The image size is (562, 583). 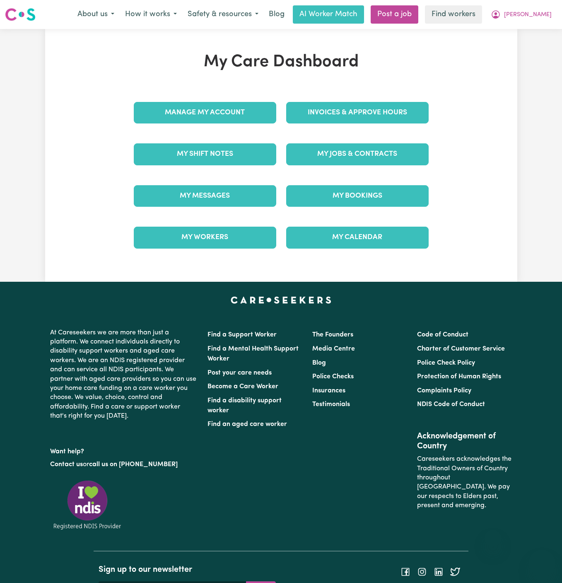 What do you see at coordinates (422, 571) in the screenshot?
I see `a: Follow Careseekers on Instagram` at bounding box center [422, 571].